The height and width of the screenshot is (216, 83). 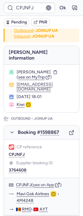 What do you see at coordinates (32, 119) in the screenshot?
I see `p: Outbound •` at bounding box center [32, 119].